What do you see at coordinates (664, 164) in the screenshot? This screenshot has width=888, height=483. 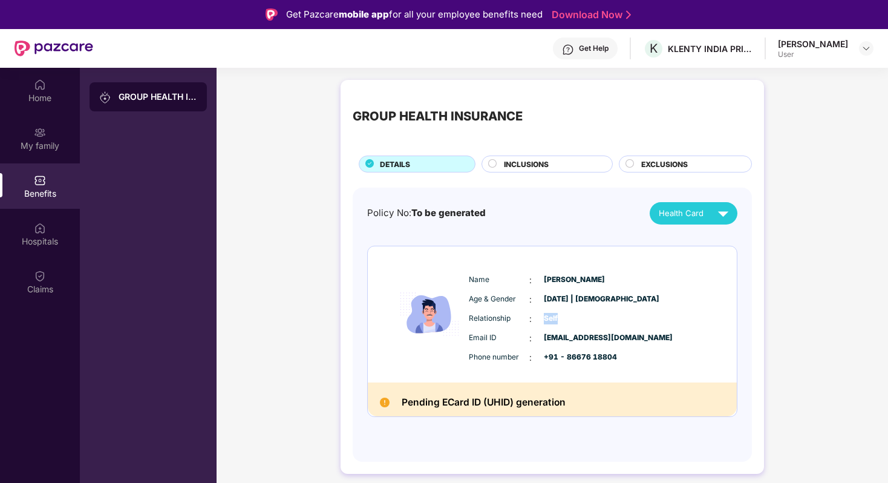 I see `span: EXCLUSIONS` at bounding box center [664, 164].